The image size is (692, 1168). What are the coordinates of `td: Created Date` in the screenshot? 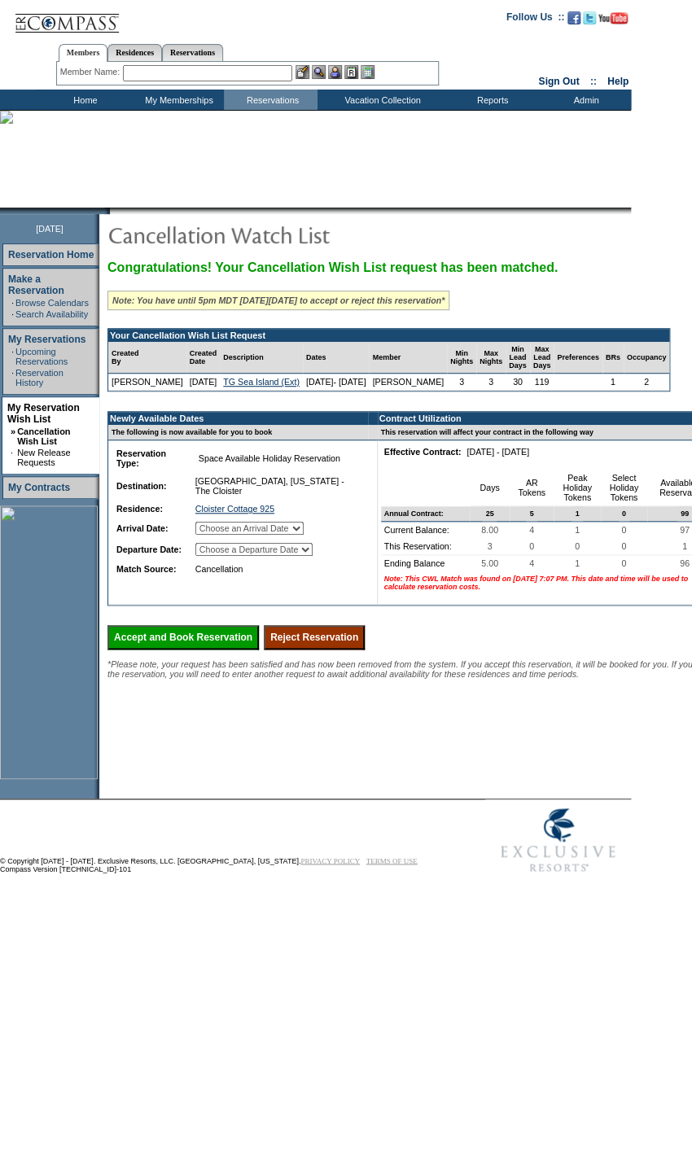 It's located at (204, 357).